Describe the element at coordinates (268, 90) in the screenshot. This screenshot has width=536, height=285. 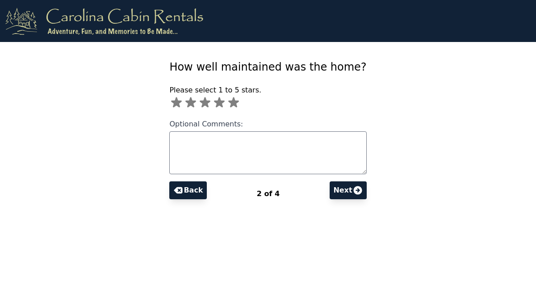
I see `p: Please select 1 to 5 stars.` at that location.